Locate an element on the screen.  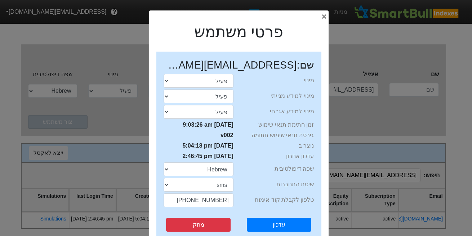
div: נוצר ב is located at coordinates (279, 146).